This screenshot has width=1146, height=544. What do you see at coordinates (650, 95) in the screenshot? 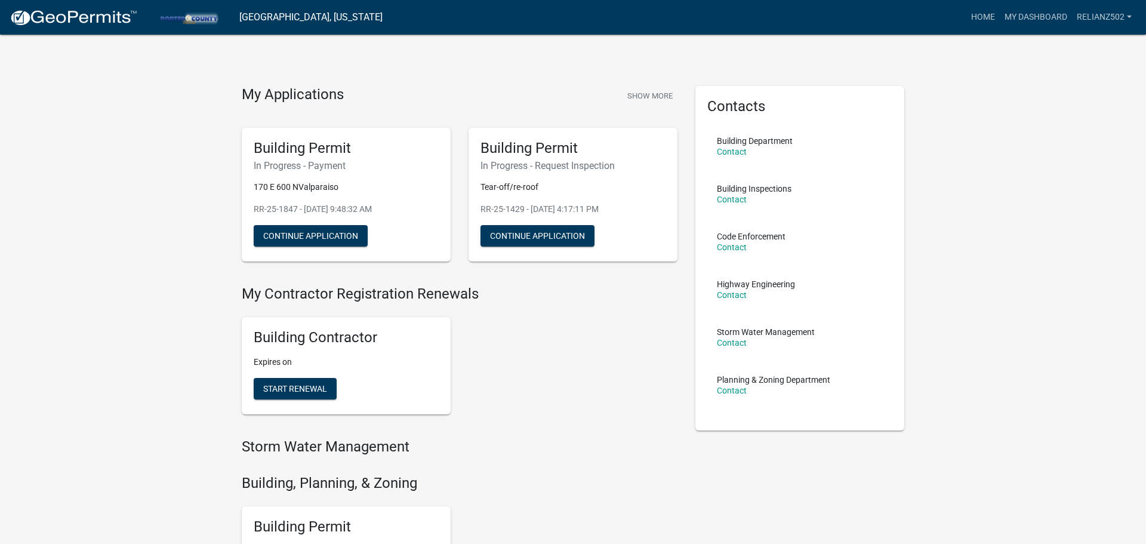
I see `button: Show More` at bounding box center [650, 95].